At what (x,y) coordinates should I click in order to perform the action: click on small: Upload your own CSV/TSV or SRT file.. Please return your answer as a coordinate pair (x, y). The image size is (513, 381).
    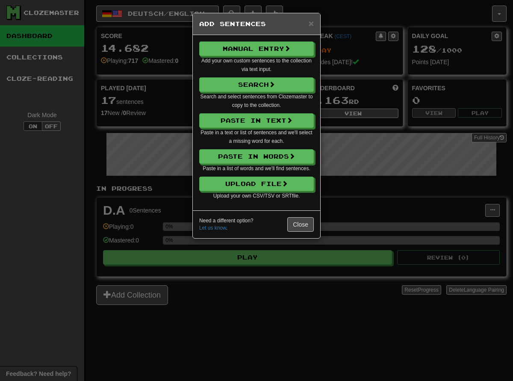
    Looking at the image, I should click on (257, 196).